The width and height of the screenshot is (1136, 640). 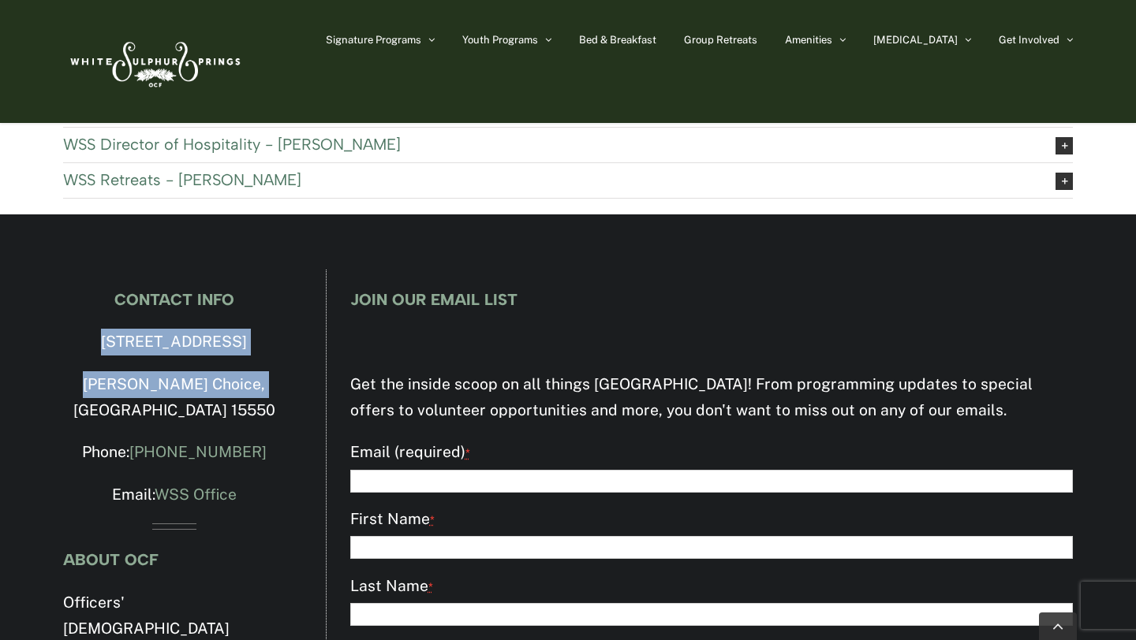 I want to click on span: Bed & Breakfast, so click(x=618, y=39).